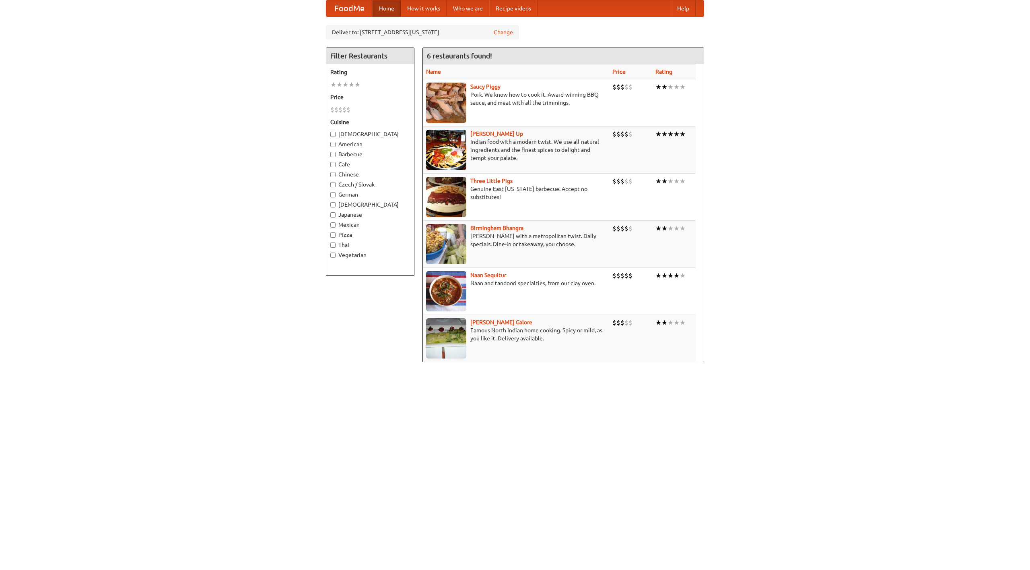 Image resolution: width=1030 pixels, height=570 pixels. I want to click on label: Vegetarian, so click(370, 255).